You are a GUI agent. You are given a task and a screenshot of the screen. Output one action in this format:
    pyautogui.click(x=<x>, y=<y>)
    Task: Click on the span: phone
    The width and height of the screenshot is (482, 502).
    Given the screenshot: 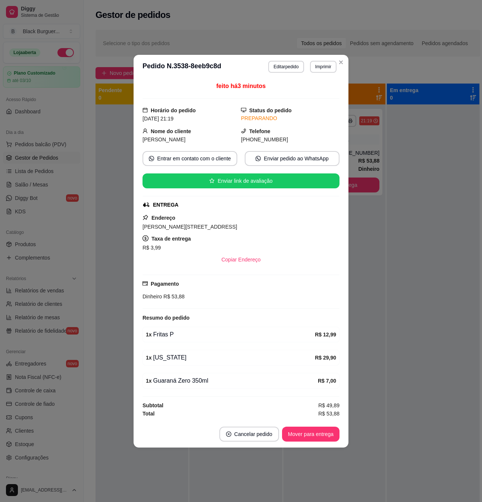 What is the action you would take?
    pyautogui.click(x=243, y=131)
    